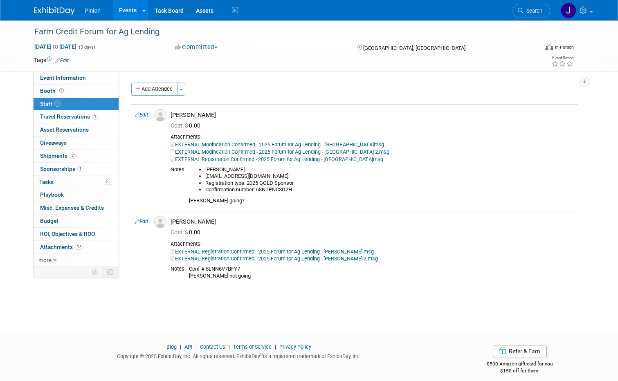 Image resolution: width=618 pixels, height=381 pixels. What do you see at coordinates (79, 246) in the screenshot?
I see `span: 17` at bounding box center [79, 246].